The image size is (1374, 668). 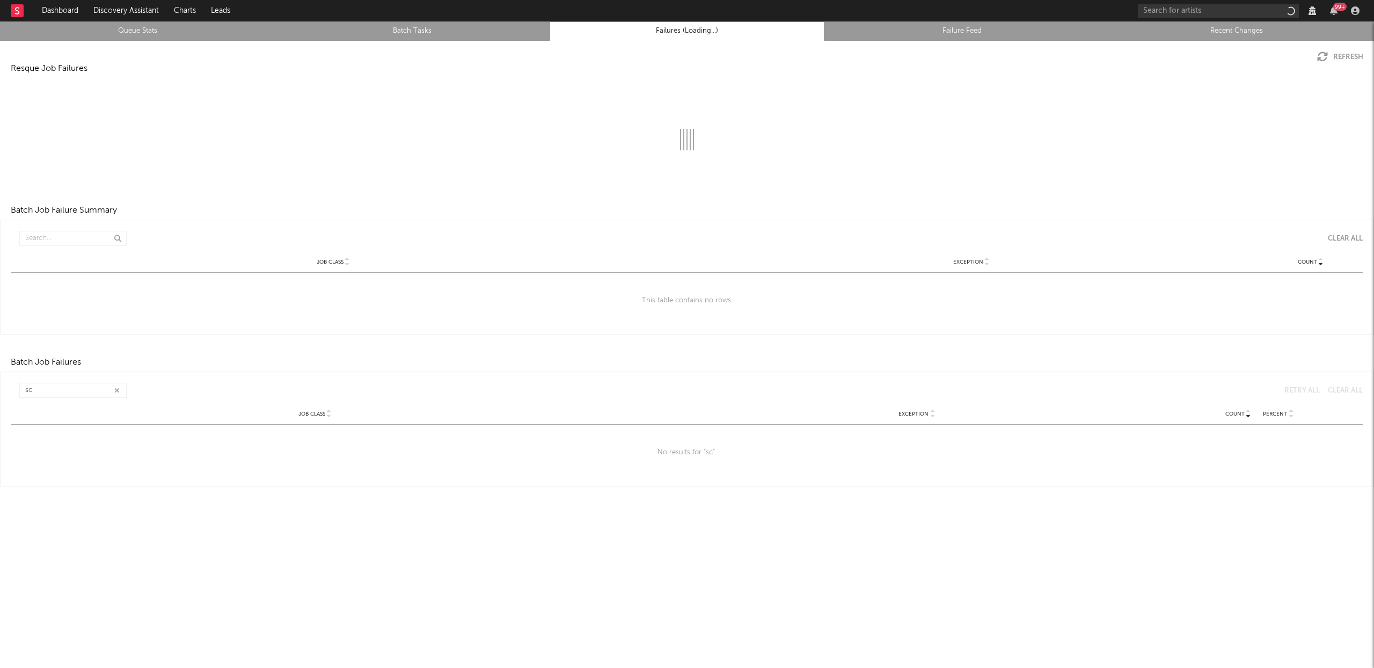 What do you see at coordinates (1334, 11) in the screenshot?
I see `button: 99+` at bounding box center [1334, 11].